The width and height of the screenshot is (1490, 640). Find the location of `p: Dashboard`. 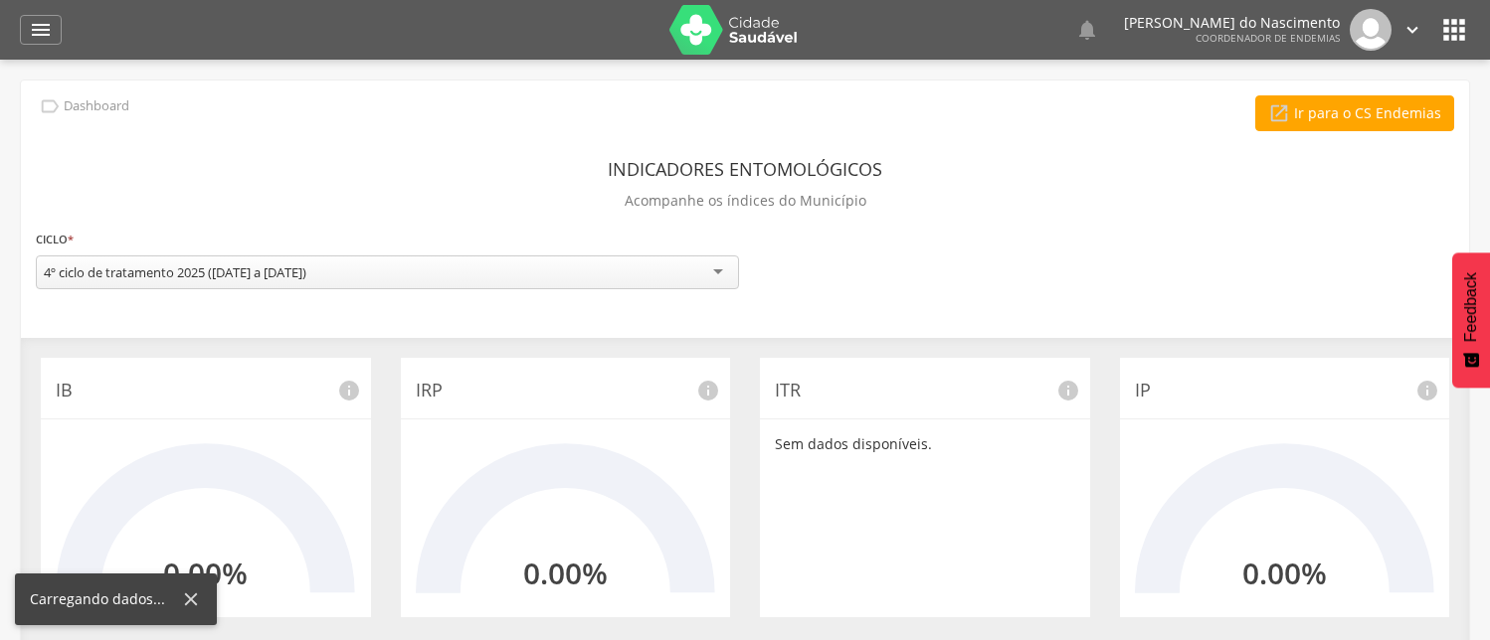

p: Dashboard is located at coordinates (96, 106).